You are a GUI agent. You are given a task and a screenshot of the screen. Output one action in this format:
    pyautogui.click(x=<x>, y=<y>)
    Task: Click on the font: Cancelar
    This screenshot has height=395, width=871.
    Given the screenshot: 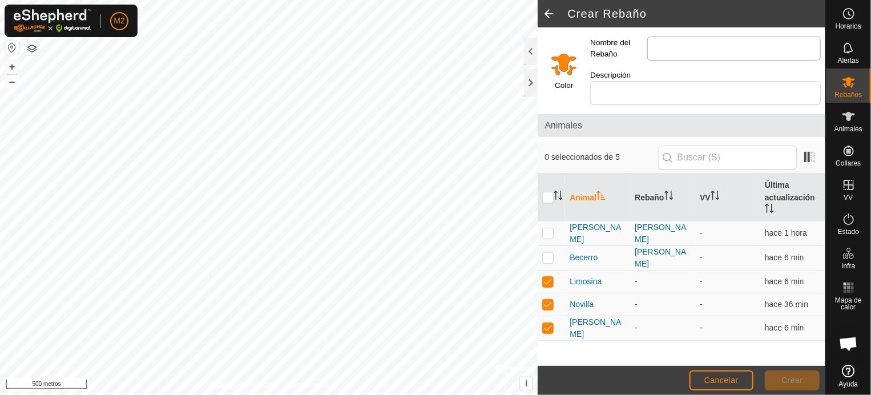 What is the action you would take?
    pyautogui.click(x=722, y=380)
    